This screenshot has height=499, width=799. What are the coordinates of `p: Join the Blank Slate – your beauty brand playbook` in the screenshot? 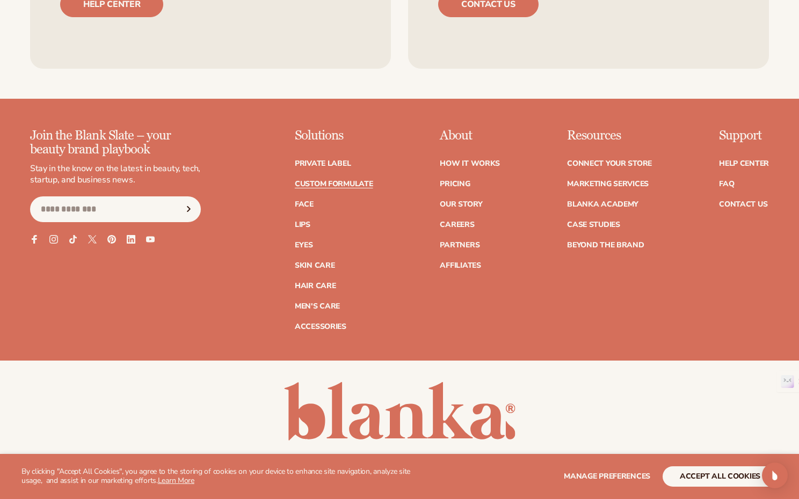 It's located at (115, 143).